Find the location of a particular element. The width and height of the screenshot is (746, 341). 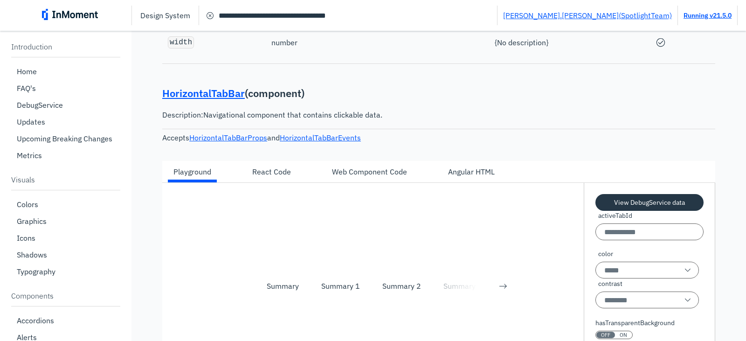

div: Summary 2 is located at coordinates (401, 286).